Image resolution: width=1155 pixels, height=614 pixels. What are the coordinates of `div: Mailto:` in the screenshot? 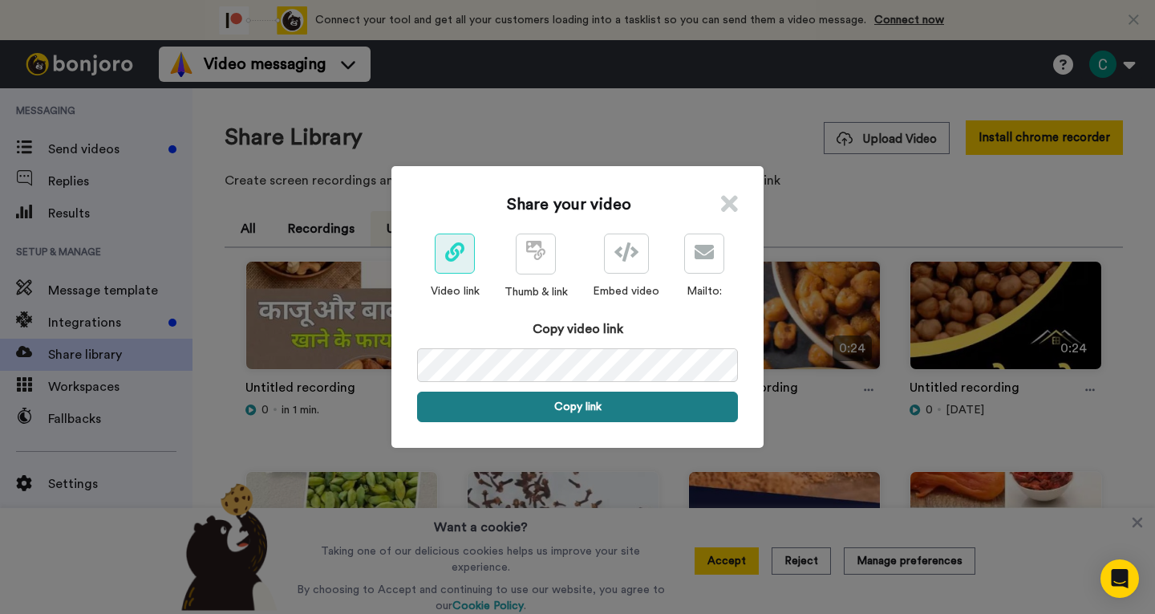 It's located at (704, 291).